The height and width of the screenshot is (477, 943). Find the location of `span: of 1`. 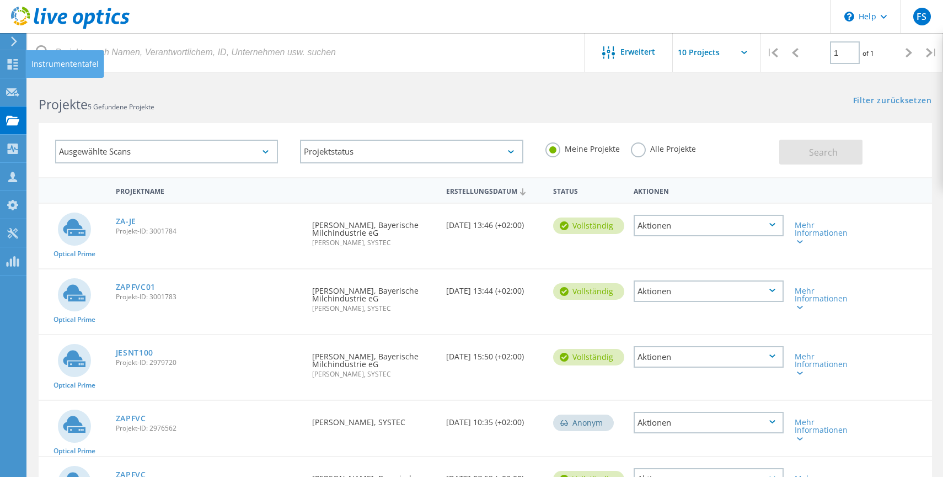

span: of 1 is located at coordinates (868, 53).